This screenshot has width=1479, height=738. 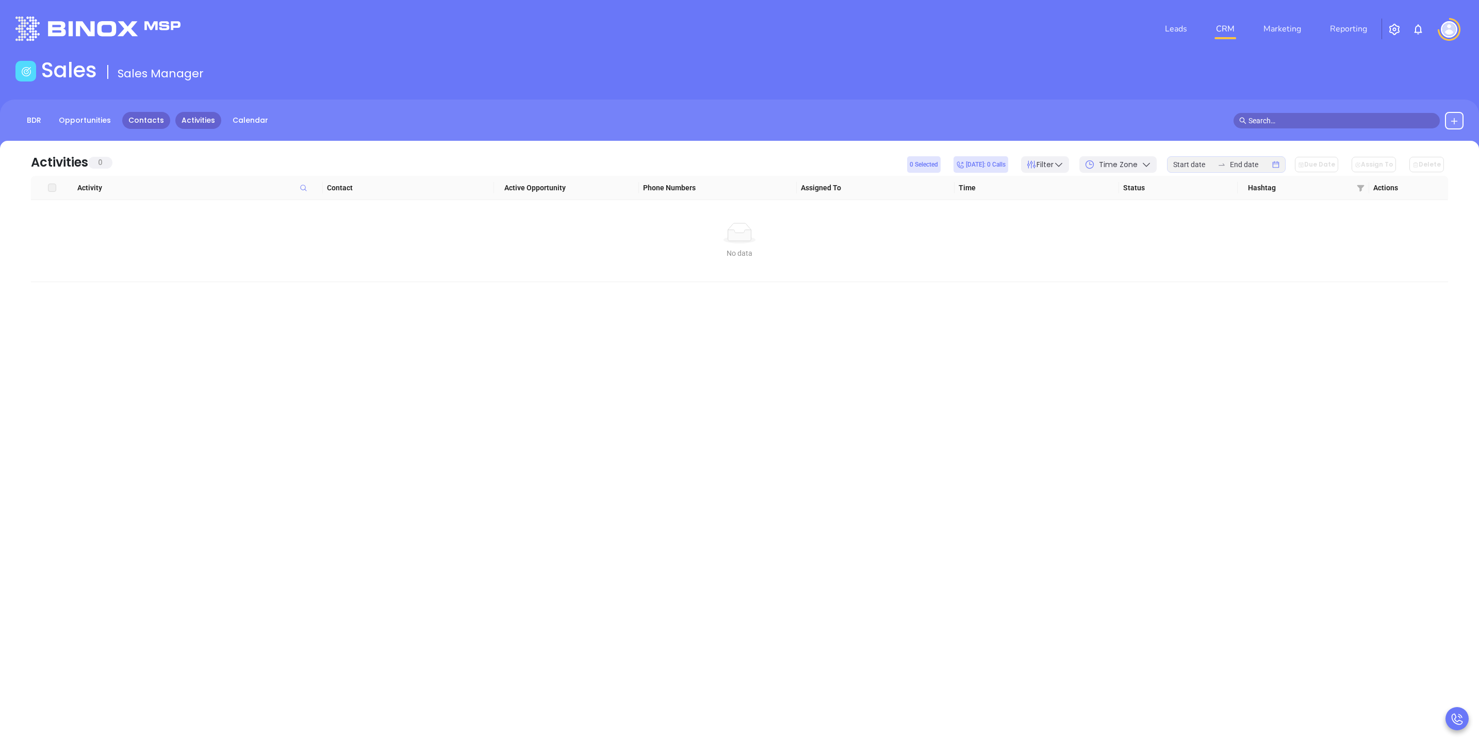 What do you see at coordinates (1418, 29) in the screenshot?
I see `img: iconNotification` at bounding box center [1418, 29].